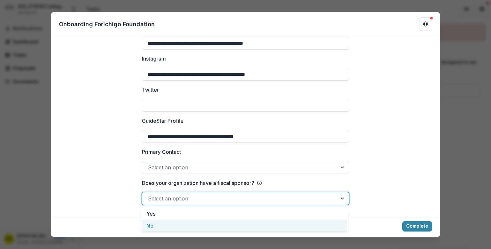 The width and height of the screenshot is (491, 249). Describe the element at coordinates (150, 90) in the screenshot. I see `p: Twitter` at that location.